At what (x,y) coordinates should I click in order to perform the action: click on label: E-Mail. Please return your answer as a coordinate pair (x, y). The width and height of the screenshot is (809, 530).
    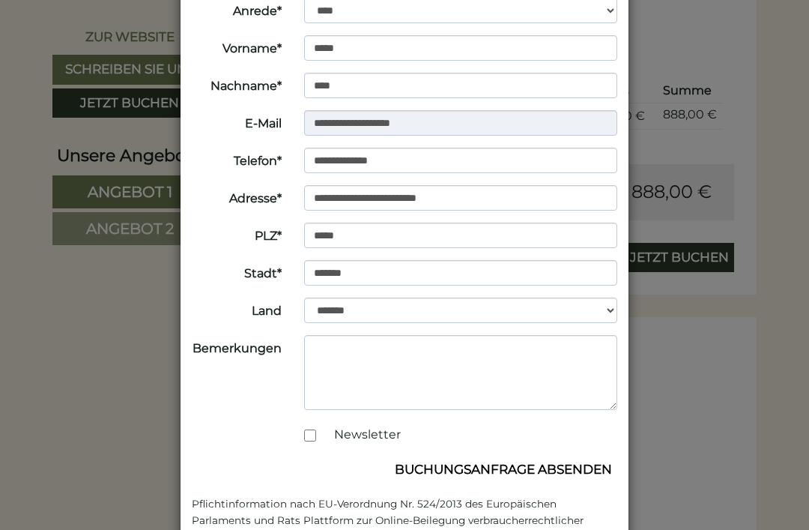
    Looking at the image, I should click on (237, 121).